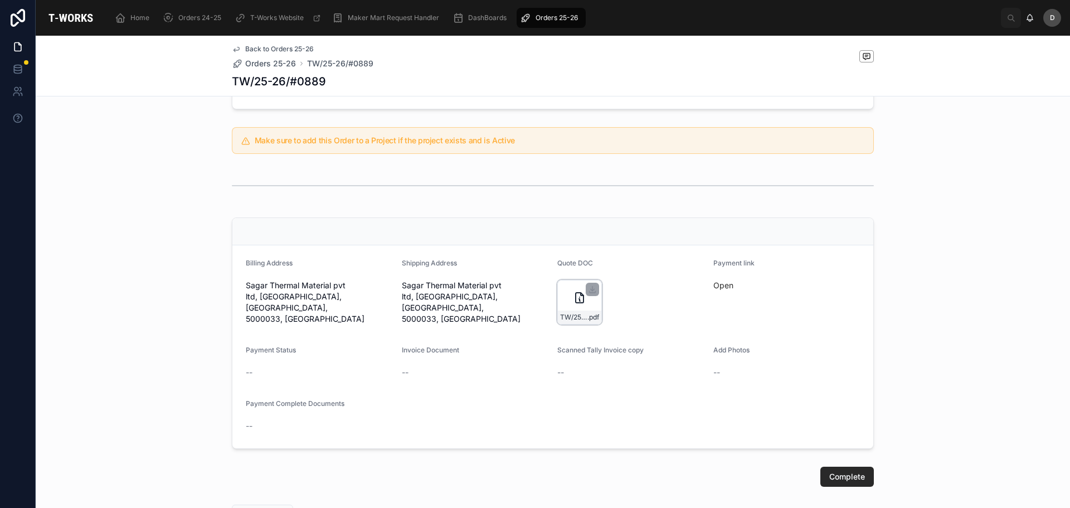  What do you see at coordinates (481, 18) in the screenshot?
I see `a: DashBoards` at bounding box center [481, 18].